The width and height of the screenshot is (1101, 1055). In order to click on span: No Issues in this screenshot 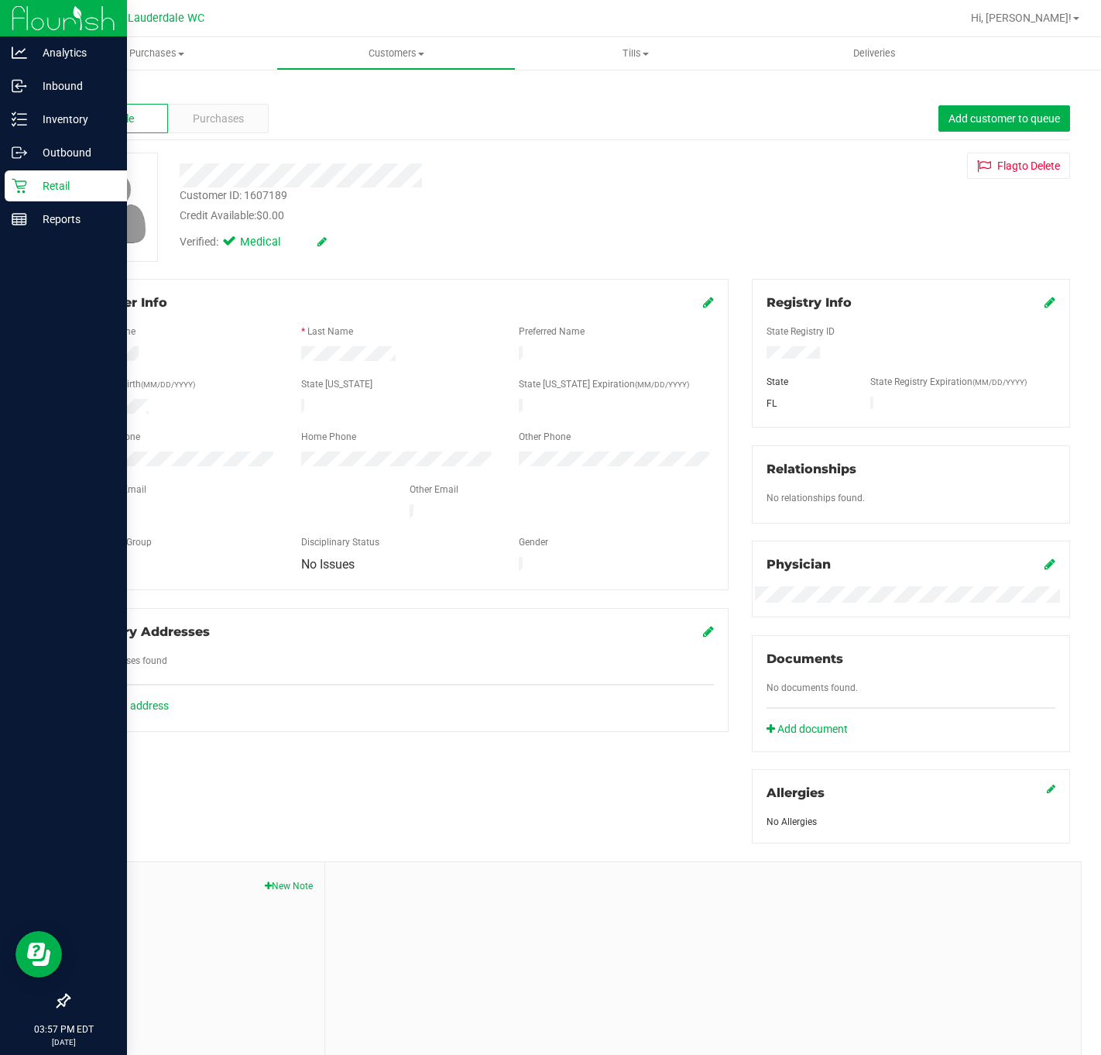, I will do `click(328, 564)`.